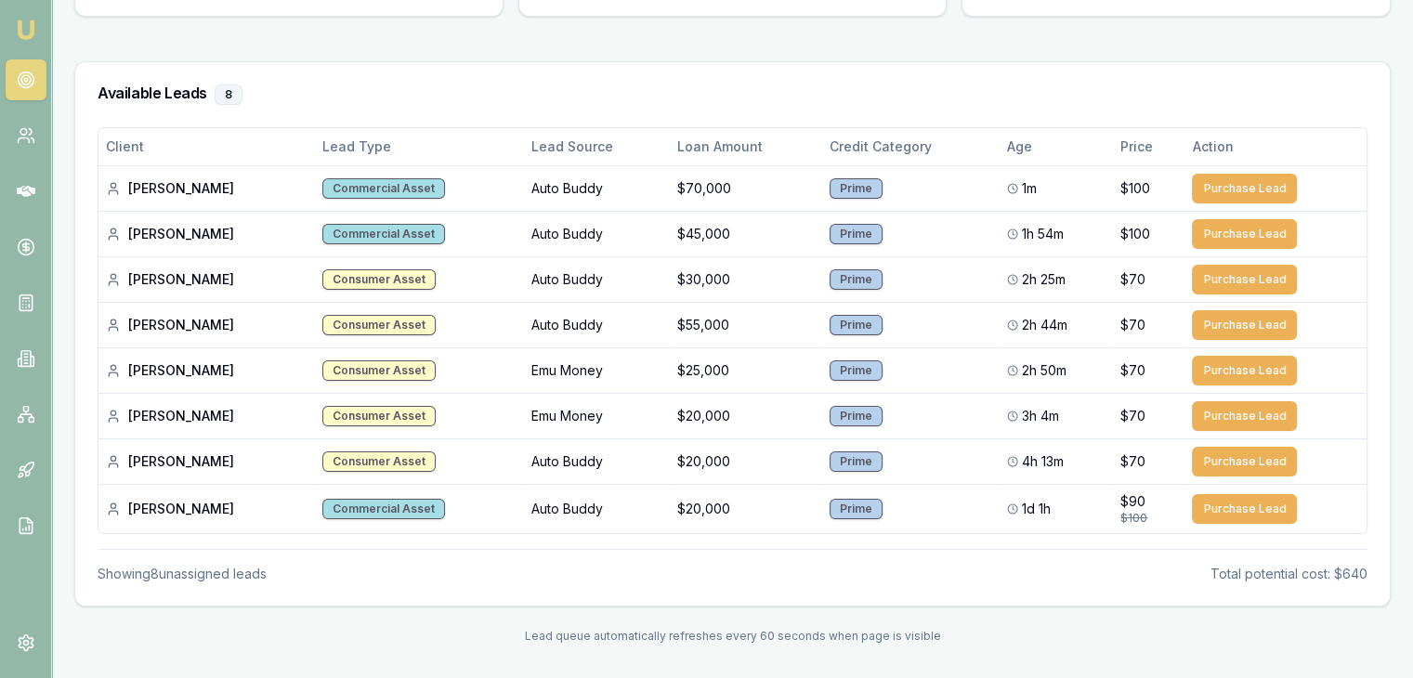 The height and width of the screenshot is (678, 1413). Describe the element at coordinates (732, 636) in the screenshot. I see `div: Lead queue automatically refreshes every 60 seconds when page is visible` at that location.